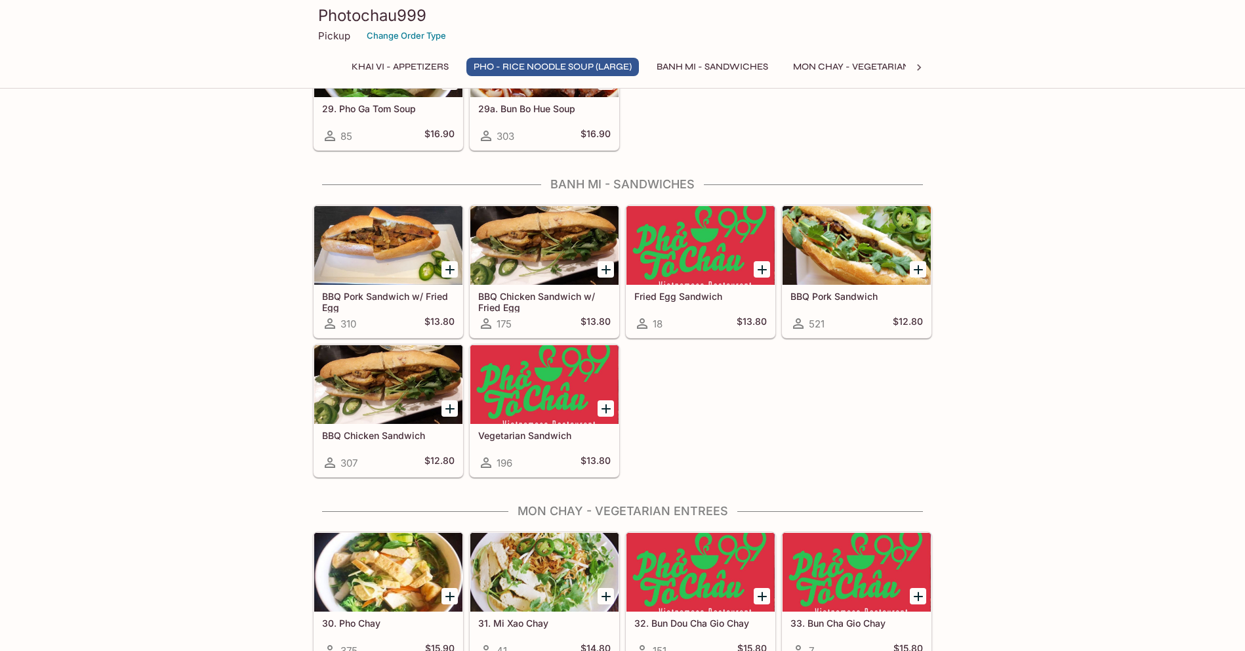  What do you see at coordinates (406, 35) in the screenshot?
I see `button: Change Order Type` at bounding box center [406, 35].